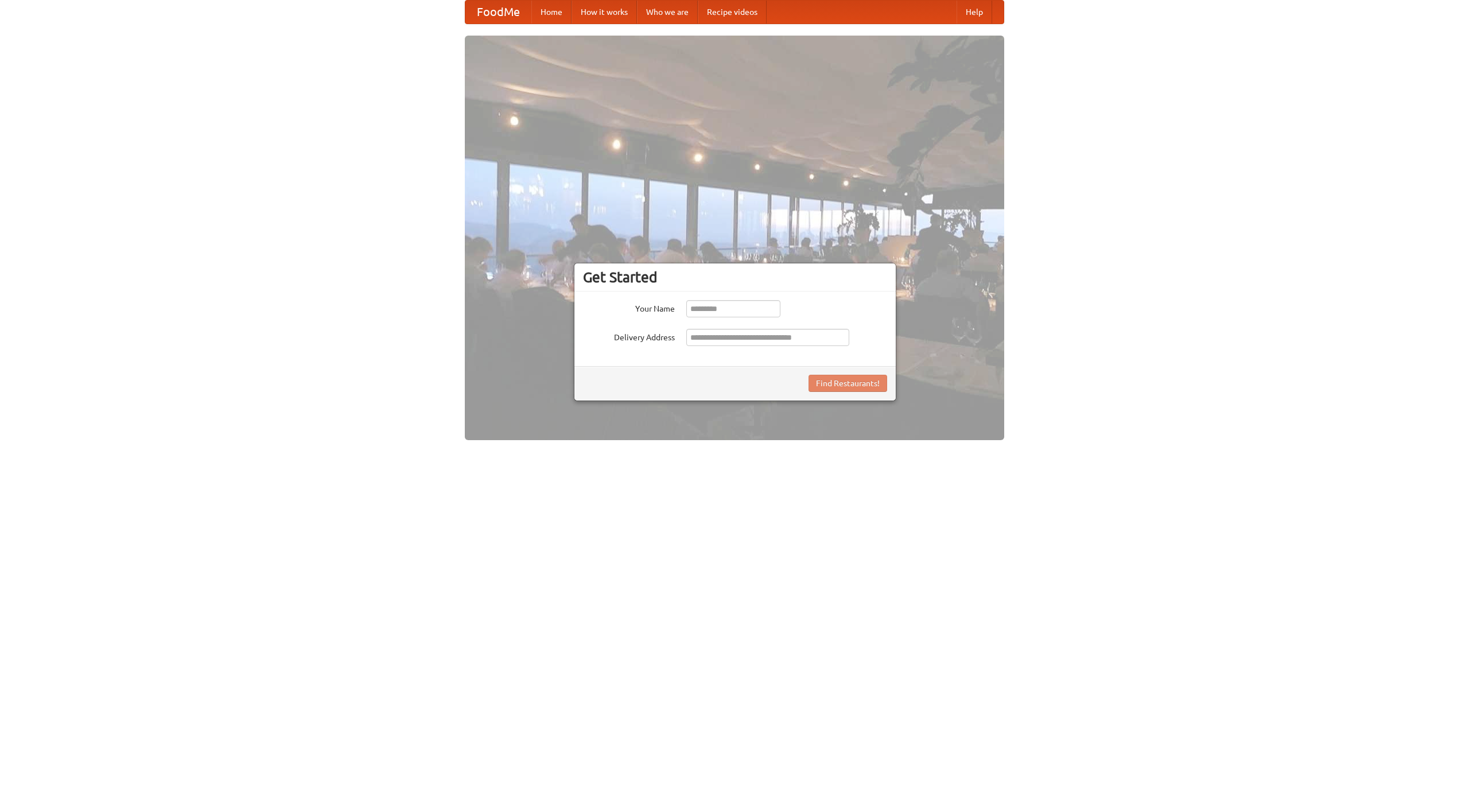 The width and height of the screenshot is (1469, 812). I want to click on label: Delivery Address, so click(629, 336).